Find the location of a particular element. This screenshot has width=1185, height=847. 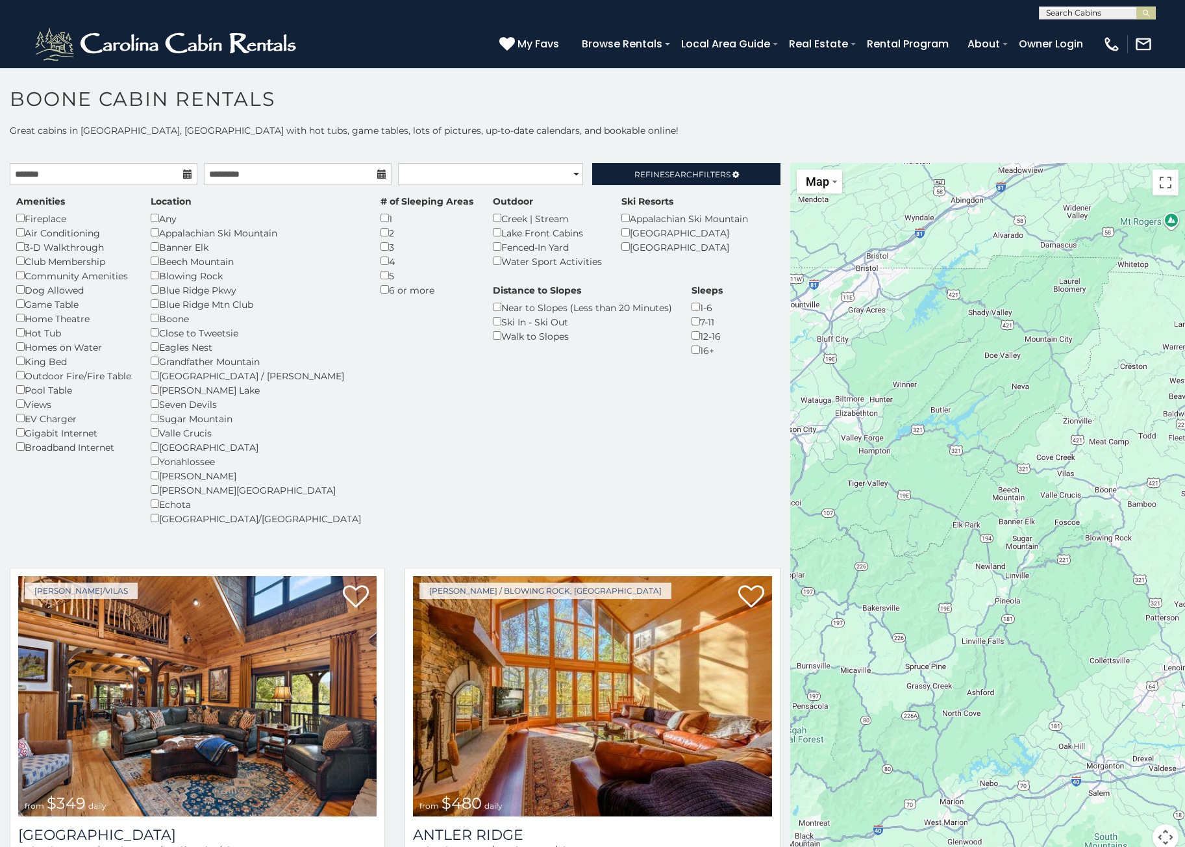

h3: Diamond Creek Lodge is located at coordinates (197, 835).